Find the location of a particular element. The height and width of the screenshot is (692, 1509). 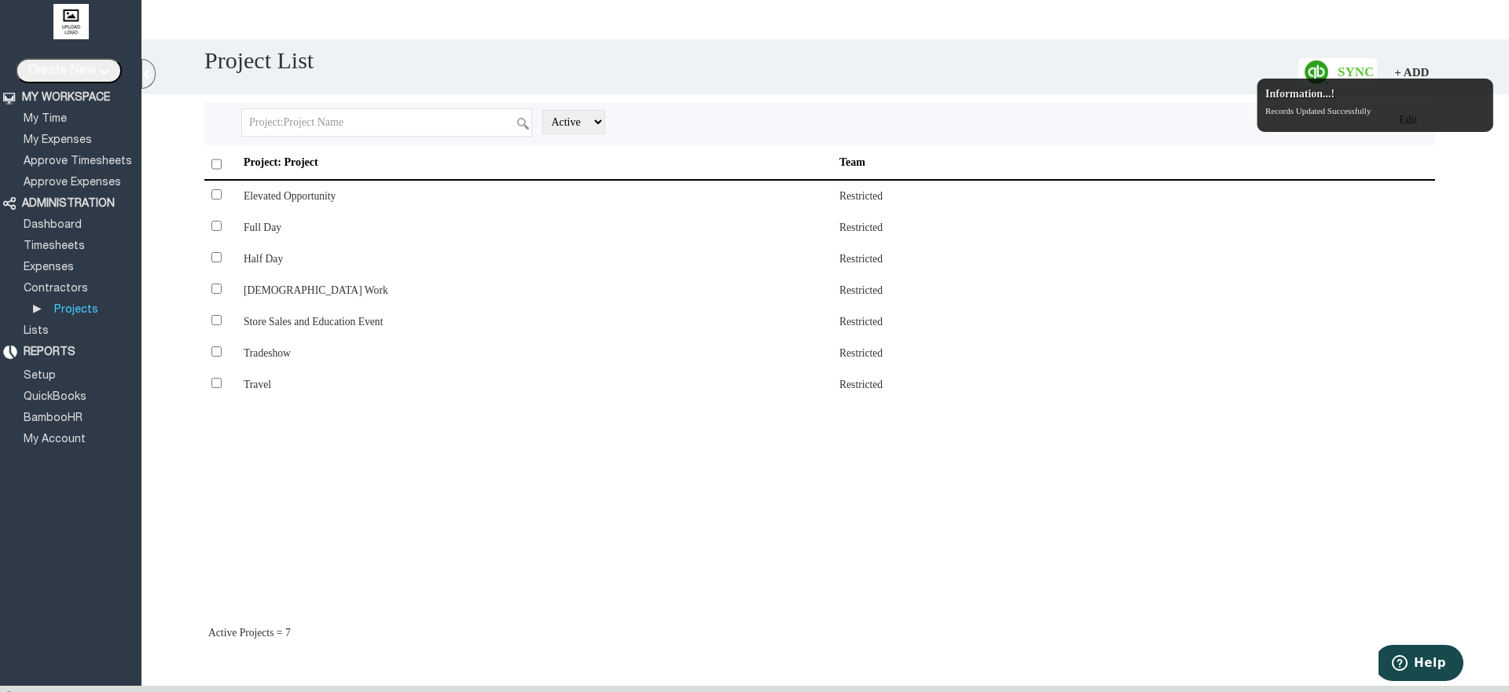

td: Store Sales and Education Event is located at coordinates (542, 322).